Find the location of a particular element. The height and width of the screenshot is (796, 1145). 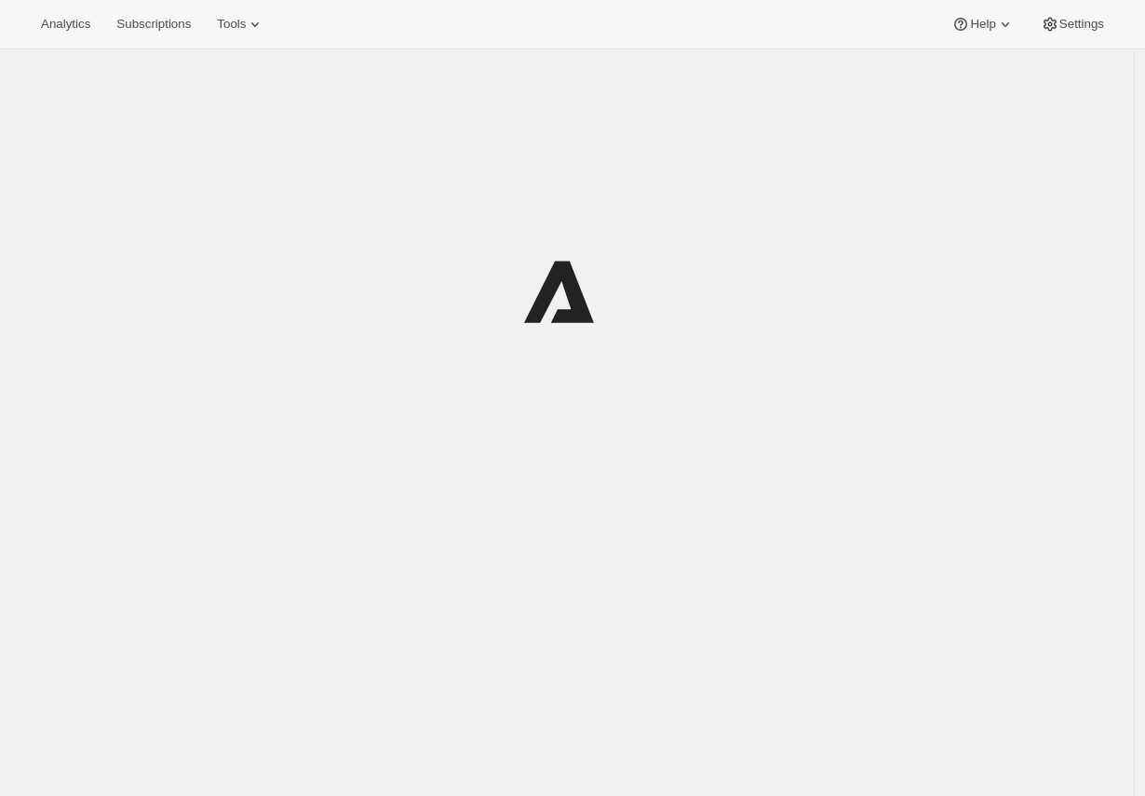

span: Settings is located at coordinates (1082, 24).